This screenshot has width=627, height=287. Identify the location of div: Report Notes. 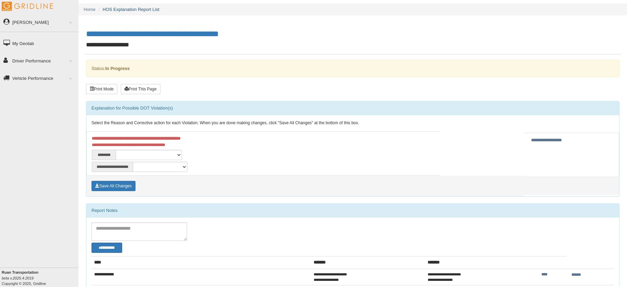
(353, 211).